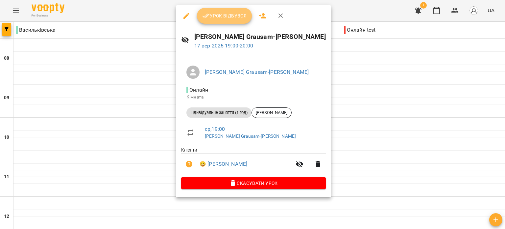  What do you see at coordinates (189, 164) in the screenshot?
I see `button: Візит ще не сплачено. Додати оплату?` at bounding box center [189, 164].